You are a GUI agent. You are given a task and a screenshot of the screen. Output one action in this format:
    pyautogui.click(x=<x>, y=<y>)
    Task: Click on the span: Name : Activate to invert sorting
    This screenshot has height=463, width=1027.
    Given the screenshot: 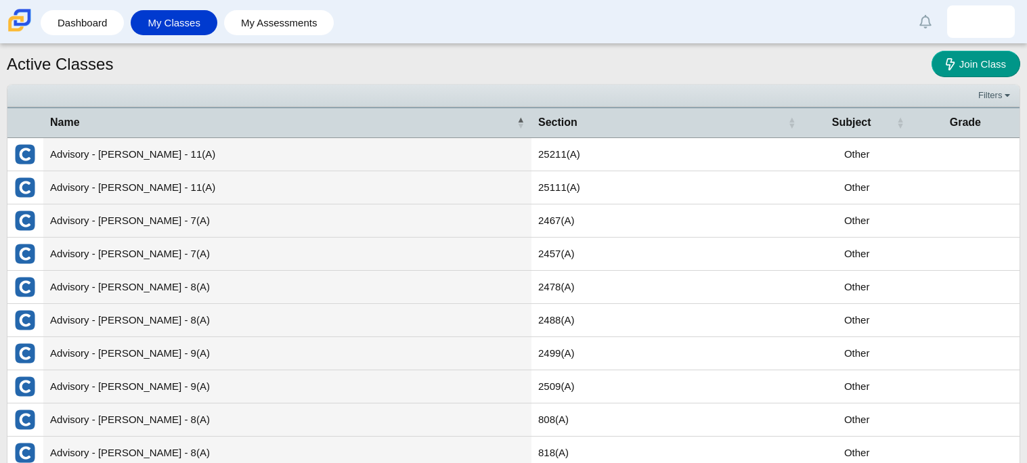 What is the action you would take?
    pyautogui.click(x=521, y=123)
    